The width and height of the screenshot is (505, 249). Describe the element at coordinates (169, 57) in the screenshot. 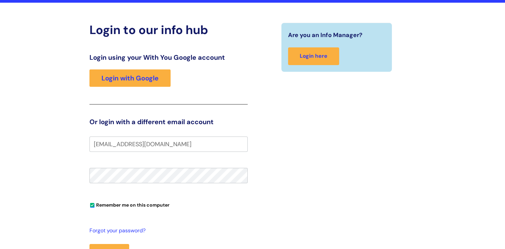

I see `h3: Login using your With You Google account` at that location.